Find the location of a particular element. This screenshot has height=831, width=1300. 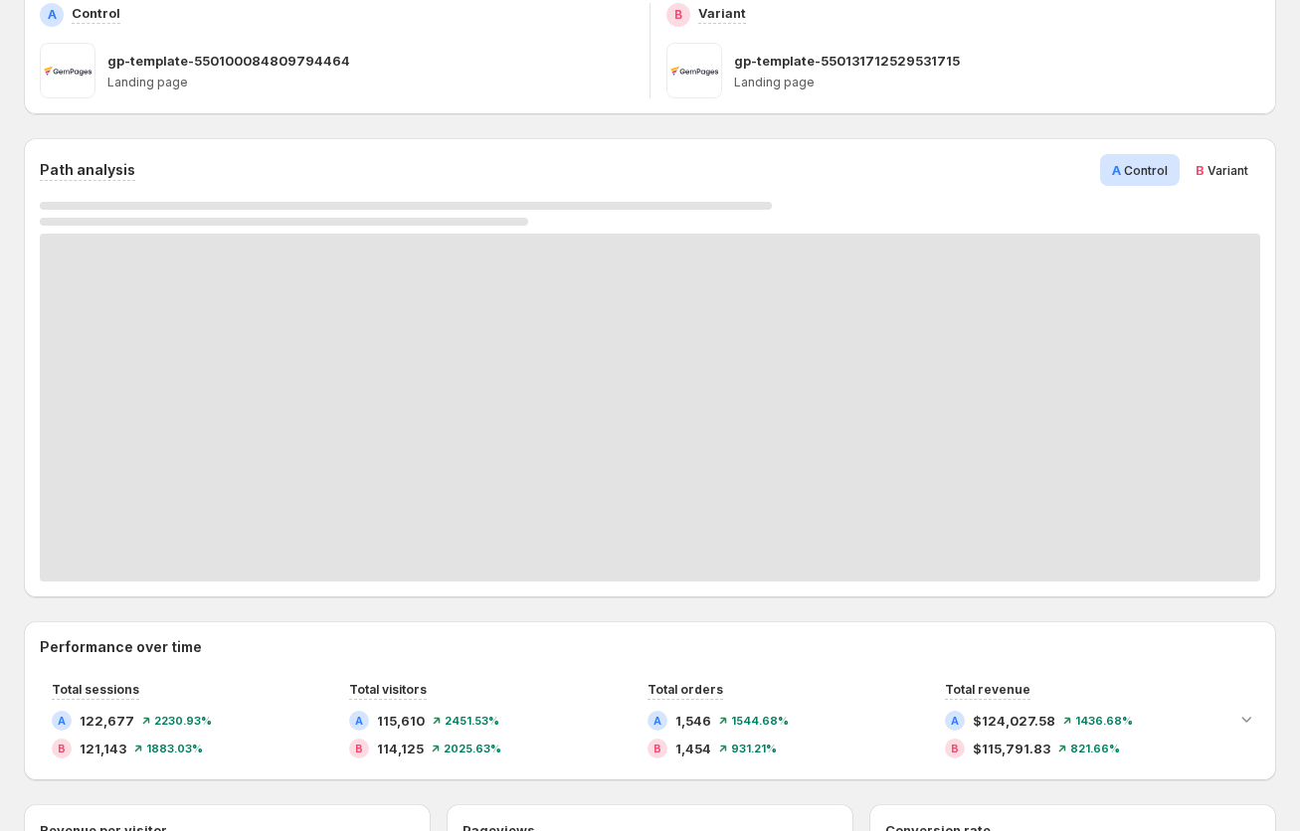

span: B is located at coordinates (1199, 170).